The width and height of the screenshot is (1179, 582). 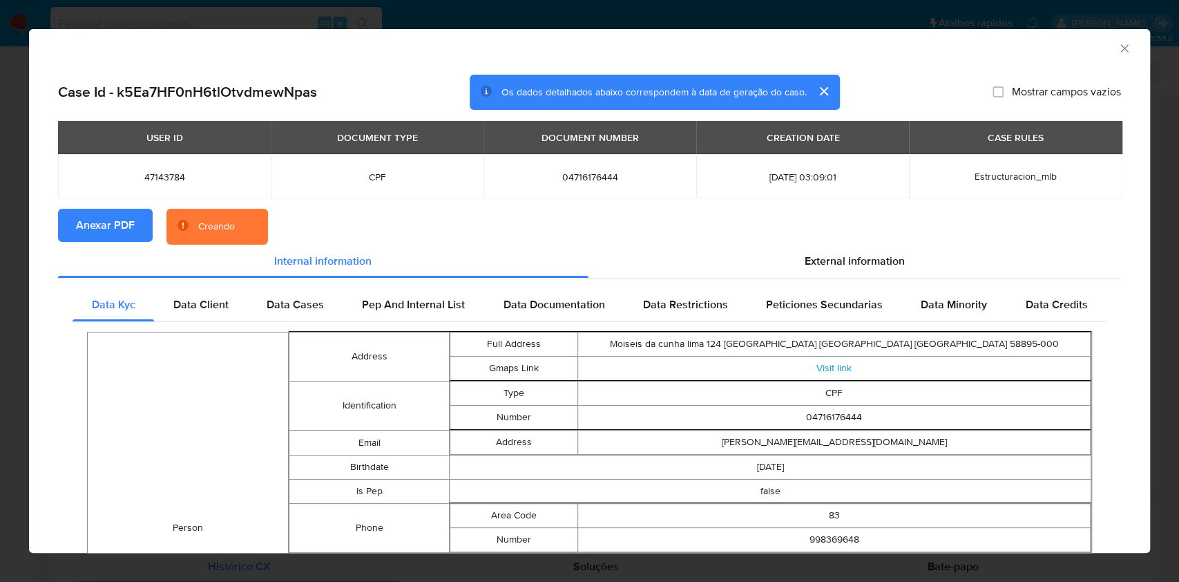 What do you see at coordinates (369, 491) in the screenshot?
I see `td: Is Pep` at bounding box center [369, 491].